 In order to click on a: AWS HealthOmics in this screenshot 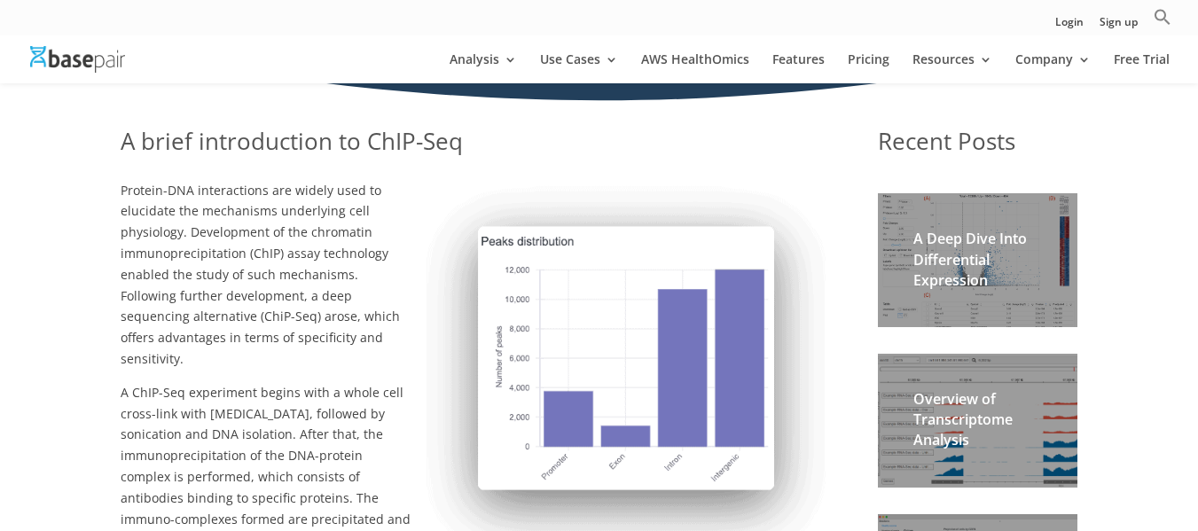, I will do `click(695, 68)`.